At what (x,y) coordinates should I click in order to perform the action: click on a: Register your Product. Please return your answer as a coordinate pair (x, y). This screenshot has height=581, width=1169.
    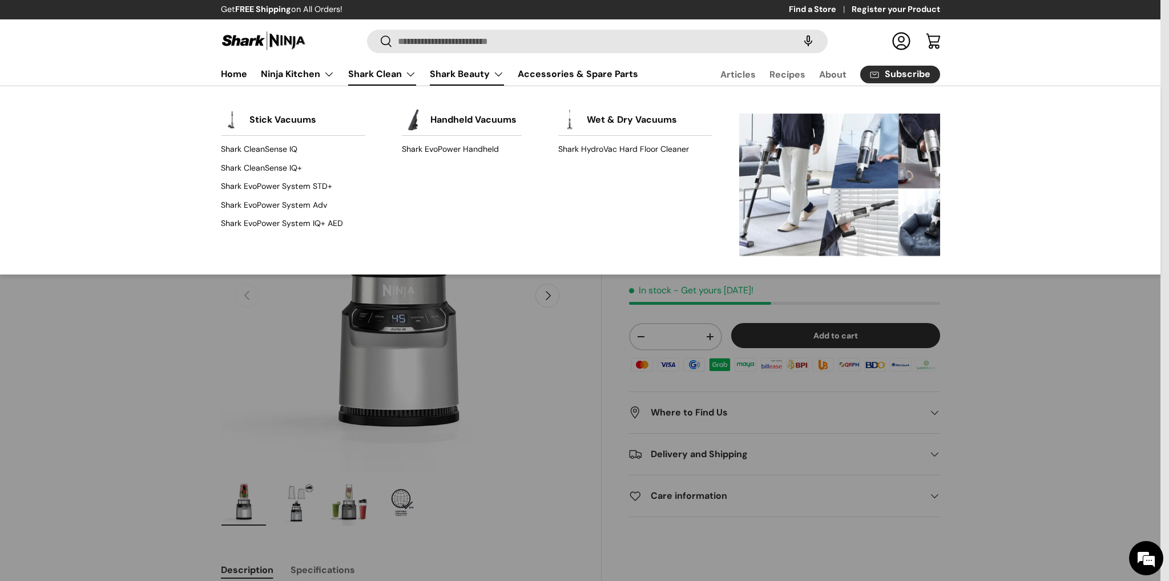
    Looking at the image, I should click on (896, 10).